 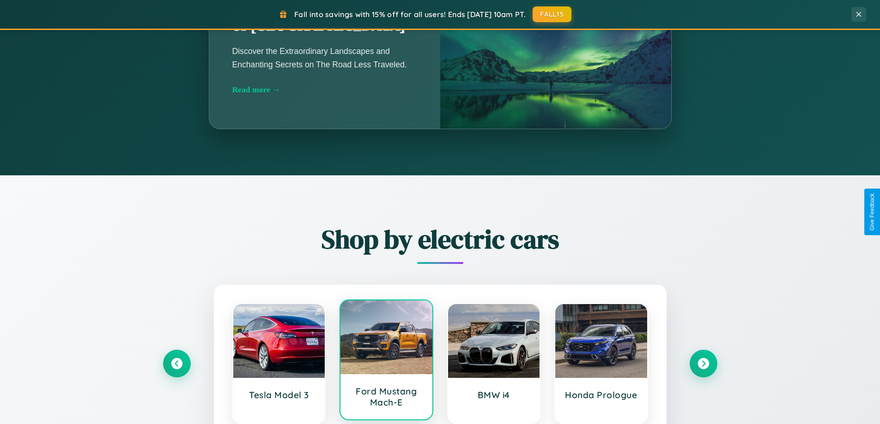 What do you see at coordinates (601, 395) in the screenshot?
I see `h3: Honda Prologue` at bounding box center [601, 395].